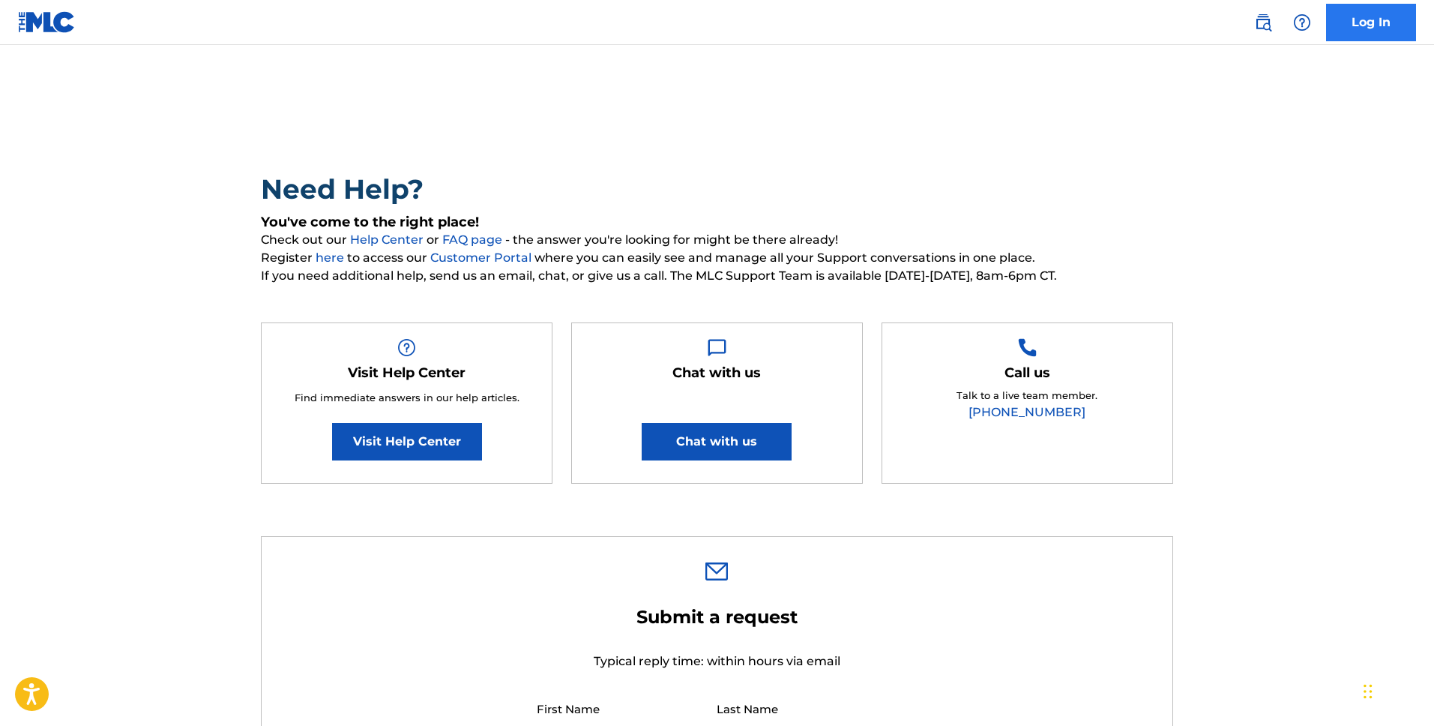 Image resolution: width=1434 pixels, height=726 pixels. I want to click on button: Chat with us, so click(717, 441).